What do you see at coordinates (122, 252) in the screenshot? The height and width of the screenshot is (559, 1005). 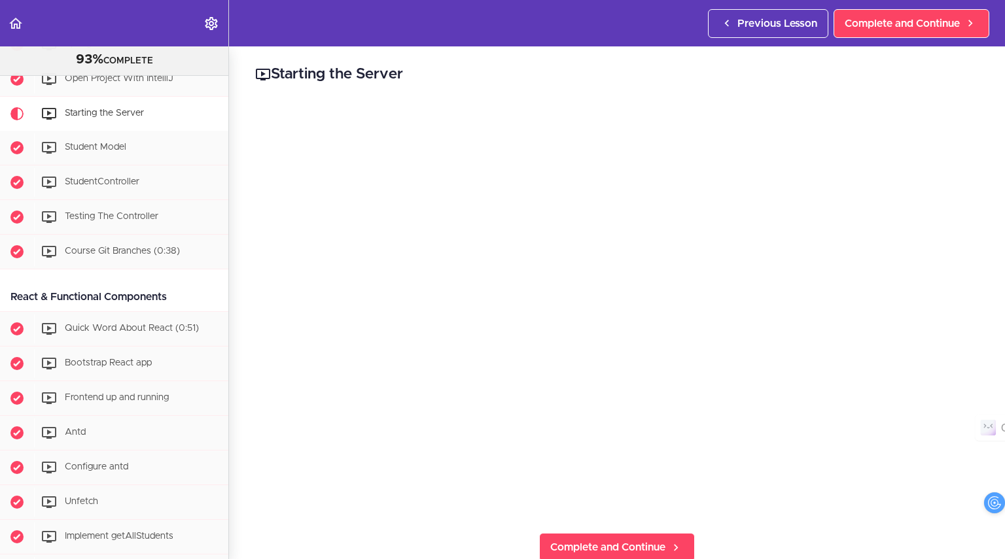 I see `span: Course Git Branches (0:38)` at bounding box center [122, 252].